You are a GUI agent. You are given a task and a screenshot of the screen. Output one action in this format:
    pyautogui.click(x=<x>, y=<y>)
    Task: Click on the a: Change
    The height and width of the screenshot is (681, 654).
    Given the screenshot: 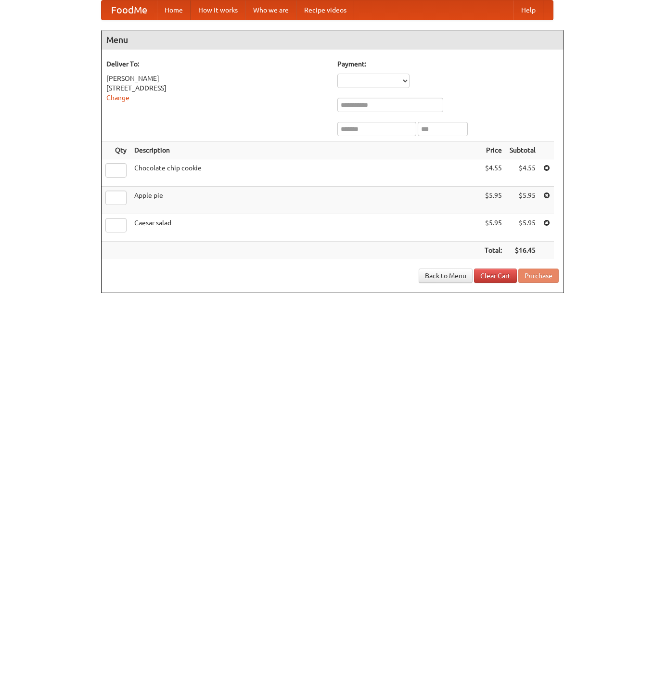 What is the action you would take?
    pyautogui.click(x=118, y=98)
    